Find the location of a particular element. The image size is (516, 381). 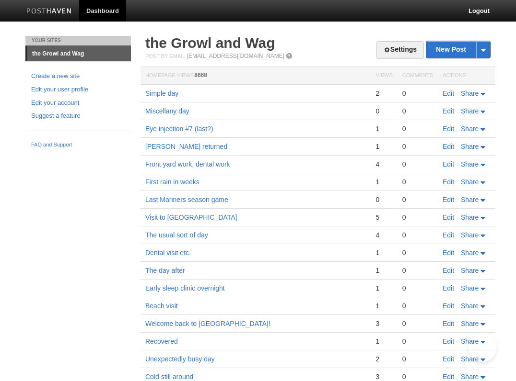

div: 5 is located at coordinates (383, 218).